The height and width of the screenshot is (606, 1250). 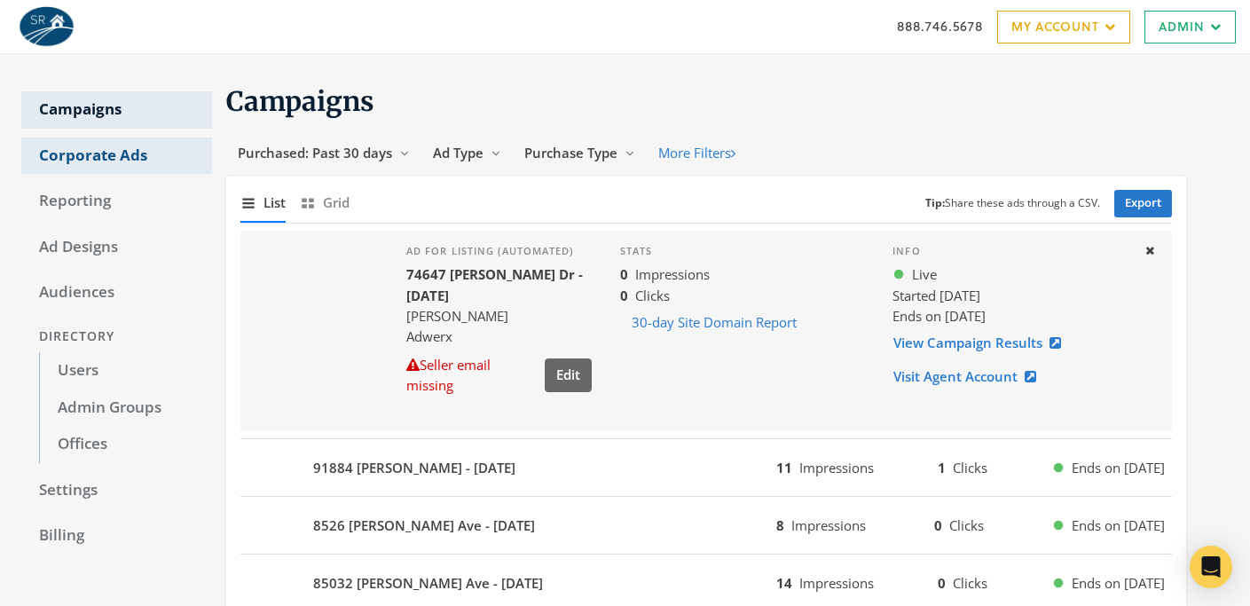 I want to click on a: 888.746.5678, so click(x=940, y=26).